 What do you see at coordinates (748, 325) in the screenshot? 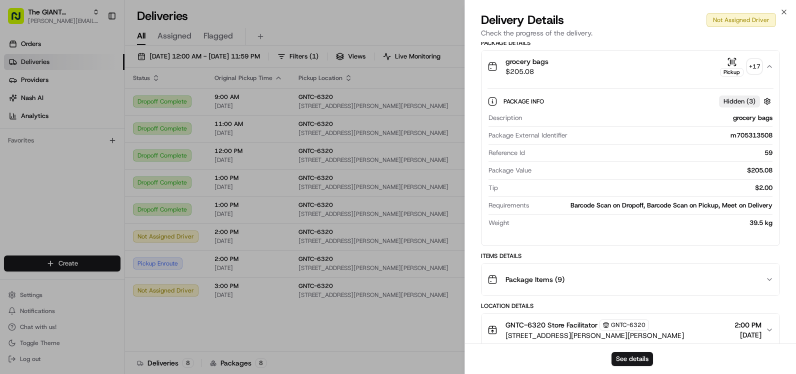
I see `span: 2:00 PM` at bounding box center [748, 325].